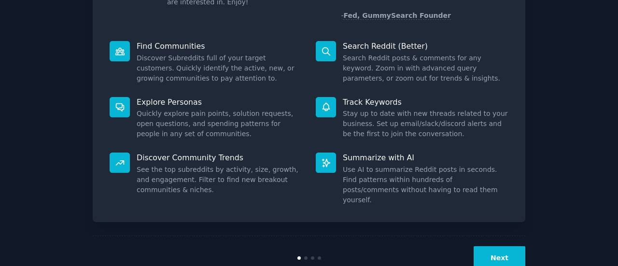 The width and height of the screenshot is (618, 266). What do you see at coordinates (219, 102) in the screenshot?
I see `p: Explore Personas` at bounding box center [219, 102].